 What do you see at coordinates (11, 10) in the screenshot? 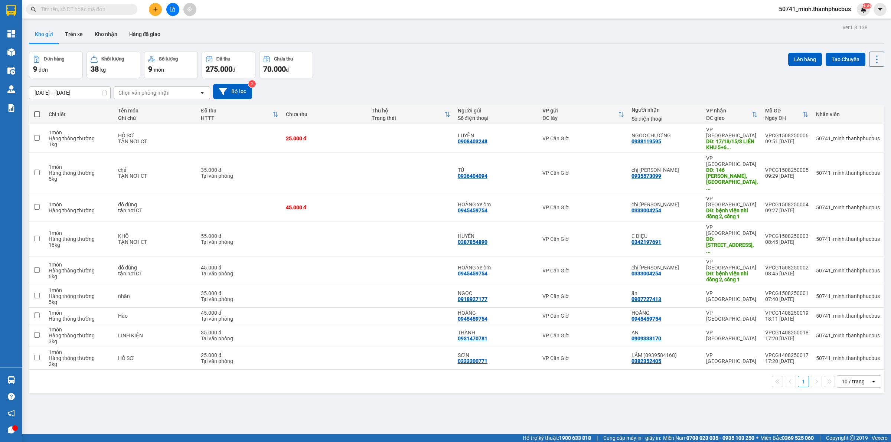
I see `img: logo-vxr` at bounding box center [11, 10].